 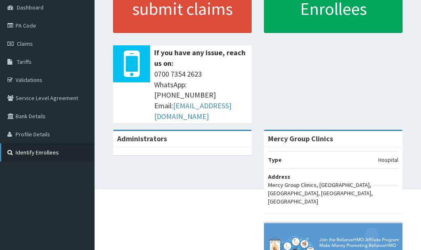 I want to click on b: Address, so click(x=279, y=176).